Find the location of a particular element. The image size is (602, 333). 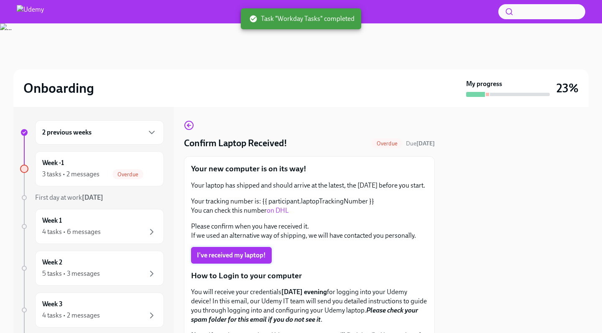

span: I've received my laptop! is located at coordinates (231, 255).